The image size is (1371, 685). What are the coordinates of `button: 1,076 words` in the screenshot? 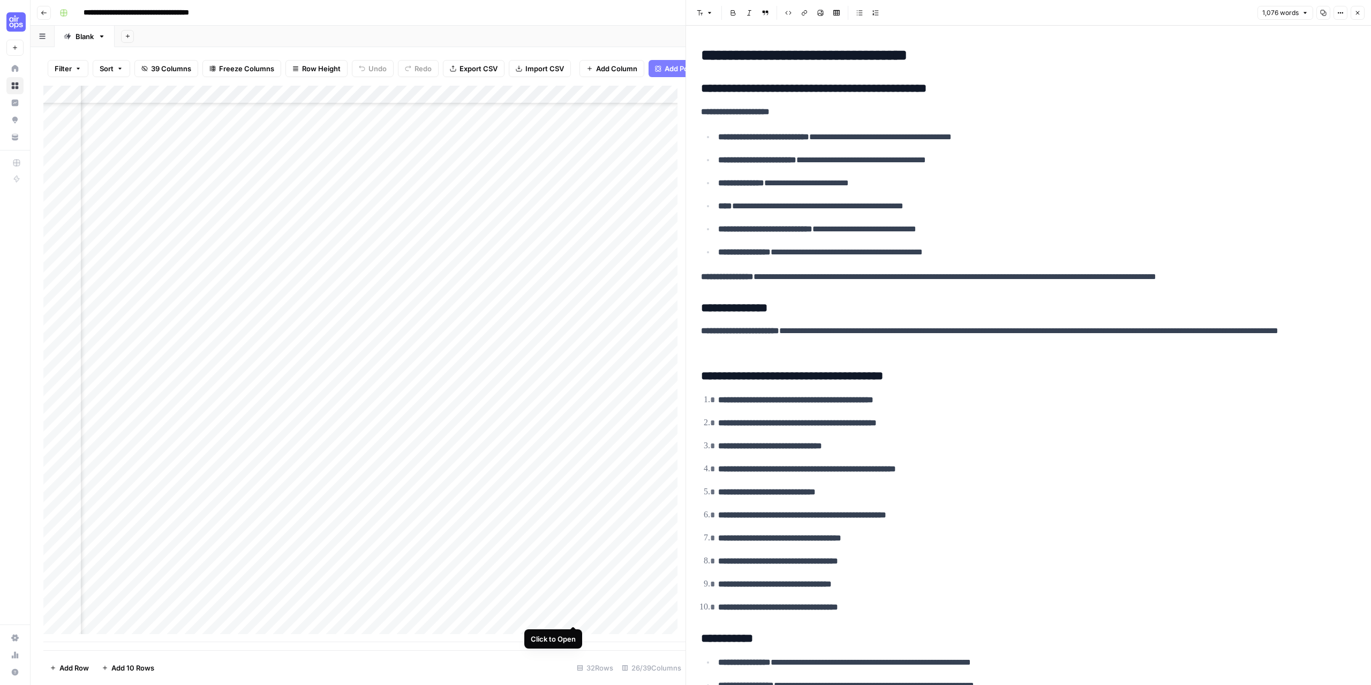 It's located at (1286, 13).